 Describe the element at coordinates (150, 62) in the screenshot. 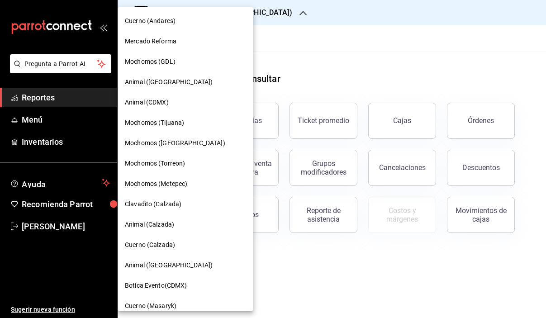

I see `span: Mochomos (GDL)` at that location.